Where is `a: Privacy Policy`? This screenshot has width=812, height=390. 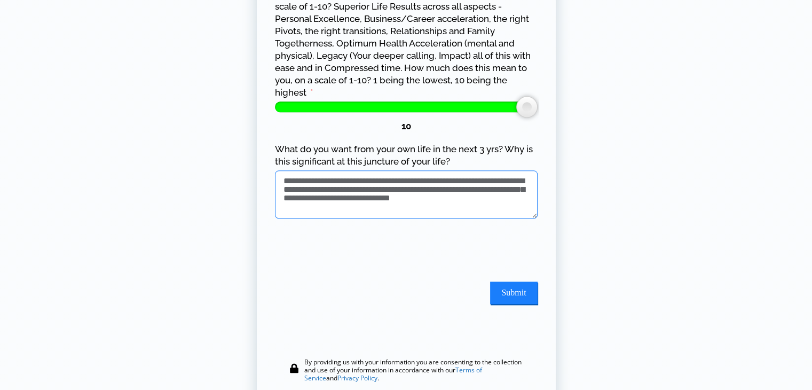
a: Privacy Policy is located at coordinates (357, 378).